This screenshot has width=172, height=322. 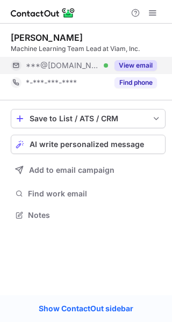 I want to click on button: save-profile-one-click, so click(x=88, y=119).